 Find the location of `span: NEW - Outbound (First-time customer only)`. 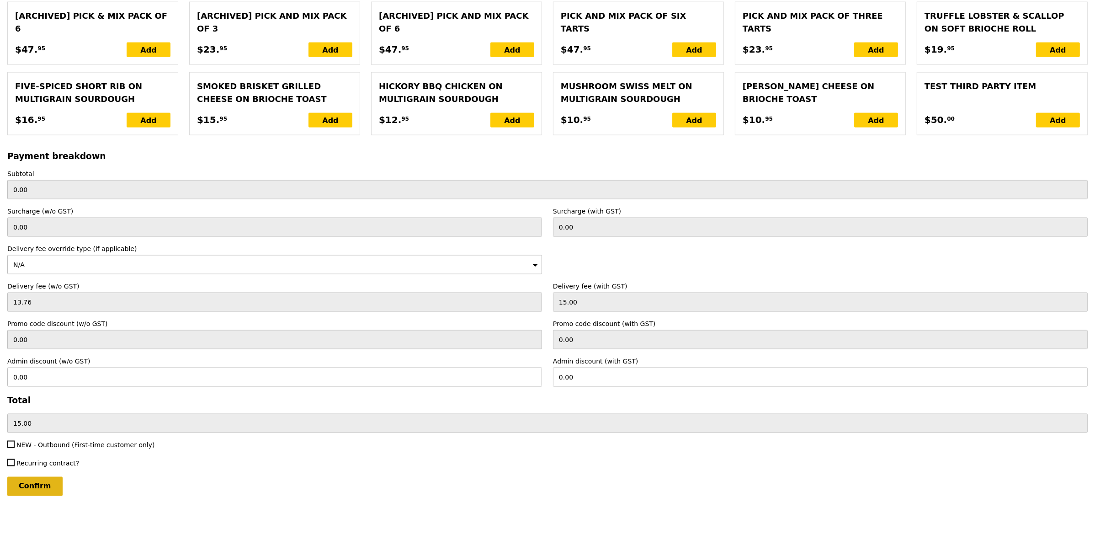

span: NEW - Outbound (First-time customer only) is located at coordinates (85, 445).